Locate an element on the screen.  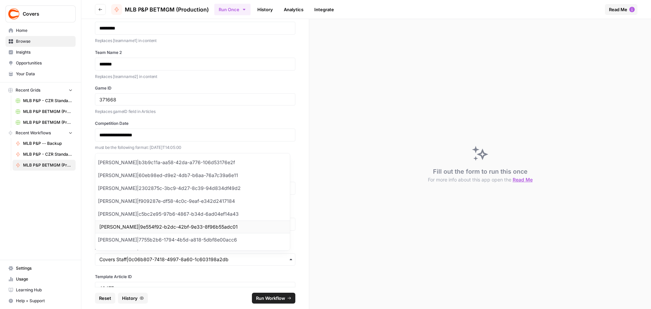
a: Learning Hub is located at coordinates (40, 290).